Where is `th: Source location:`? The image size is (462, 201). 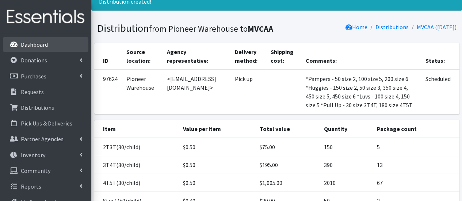
th: Source location: is located at coordinates (142, 56).